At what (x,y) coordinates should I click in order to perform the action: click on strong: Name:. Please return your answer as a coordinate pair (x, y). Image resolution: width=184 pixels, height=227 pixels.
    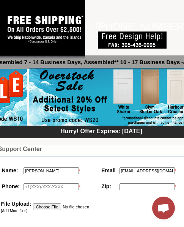
    Looking at the image, I should click on (10, 171).